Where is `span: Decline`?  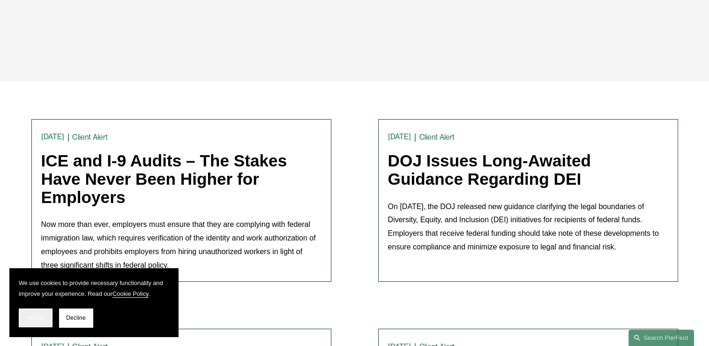
span: Decline is located at coordinates (76, 318).